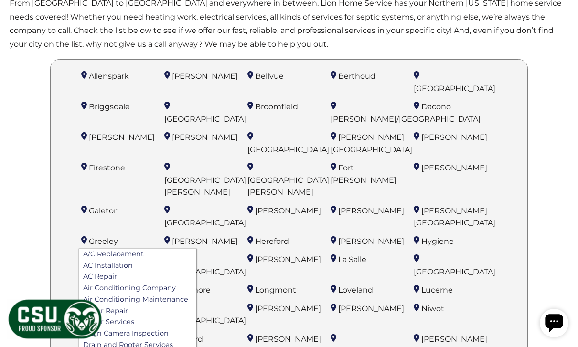  What do you see at coordinates (138, 255) in the screenshot?
I see `a: A/C Replacement` at bounding box center [138, 255].